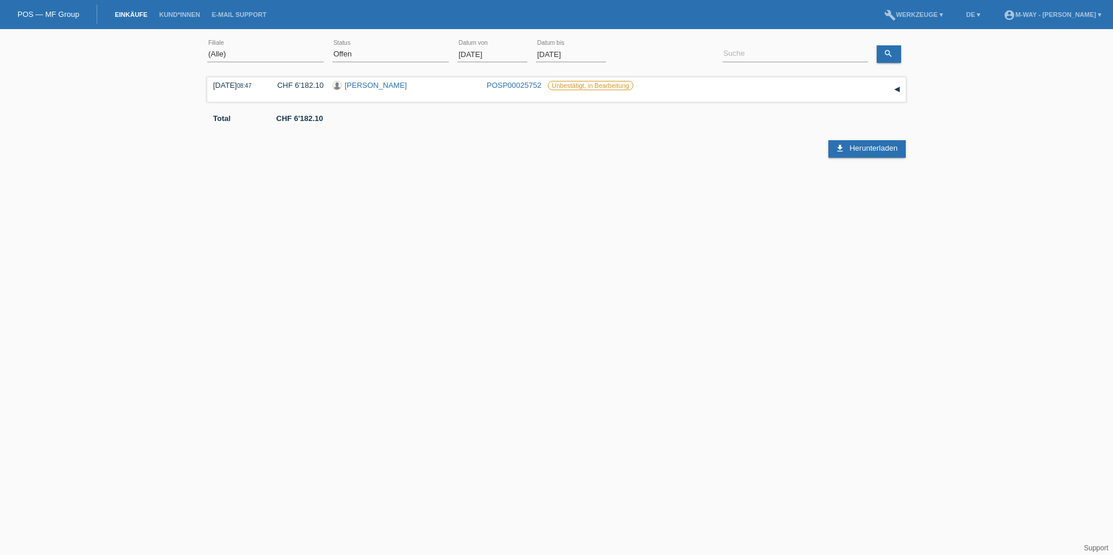 The width and height of the screenshot is (1113, 555). What do you see at coordinates (889, 54) in the screenshot?
I see `i: search` at bounding box center [889, 54].